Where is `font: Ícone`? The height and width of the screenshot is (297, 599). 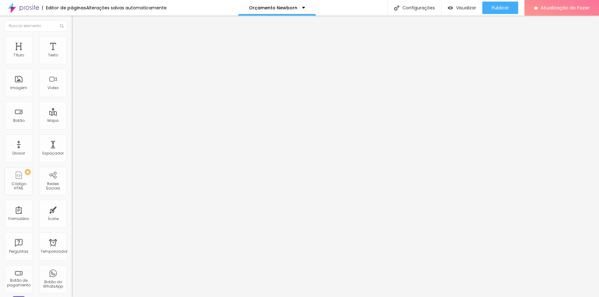 font: Ícone is located at coordinates (53, 219).